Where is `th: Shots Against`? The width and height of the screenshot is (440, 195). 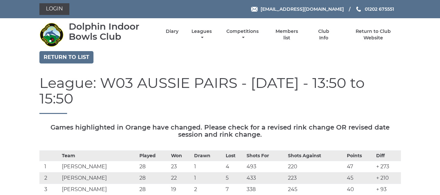 th: Shots Against is located at coordinates (316, 156).